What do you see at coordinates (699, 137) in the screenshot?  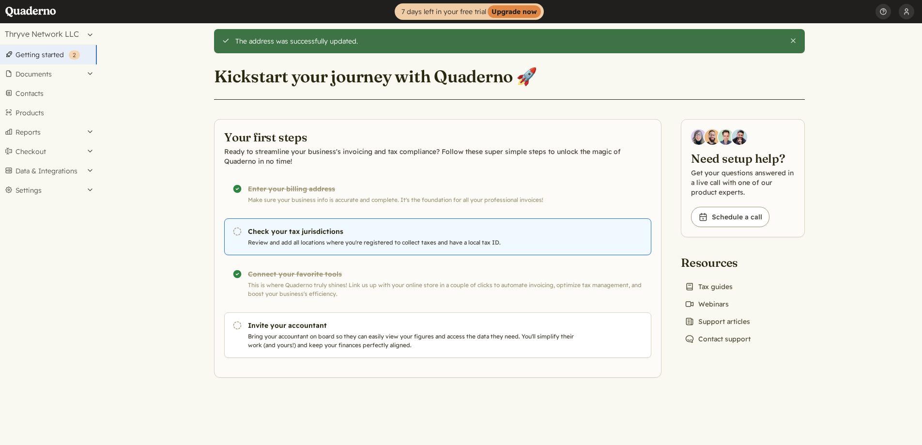 I see `img: Diana Carrasco, Account Executive at Quaderno` at bounding box center [699, 137].